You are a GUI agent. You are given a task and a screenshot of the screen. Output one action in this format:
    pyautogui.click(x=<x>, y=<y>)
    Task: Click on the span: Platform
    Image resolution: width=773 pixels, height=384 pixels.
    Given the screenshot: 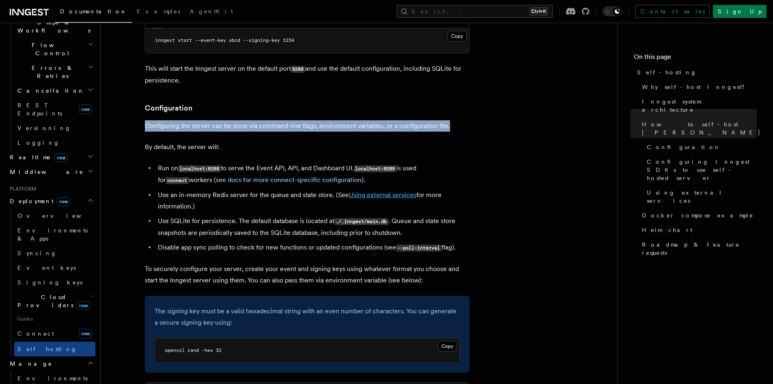 What is the action you would take?
    pyautogui.click(x=22, y=189)
    